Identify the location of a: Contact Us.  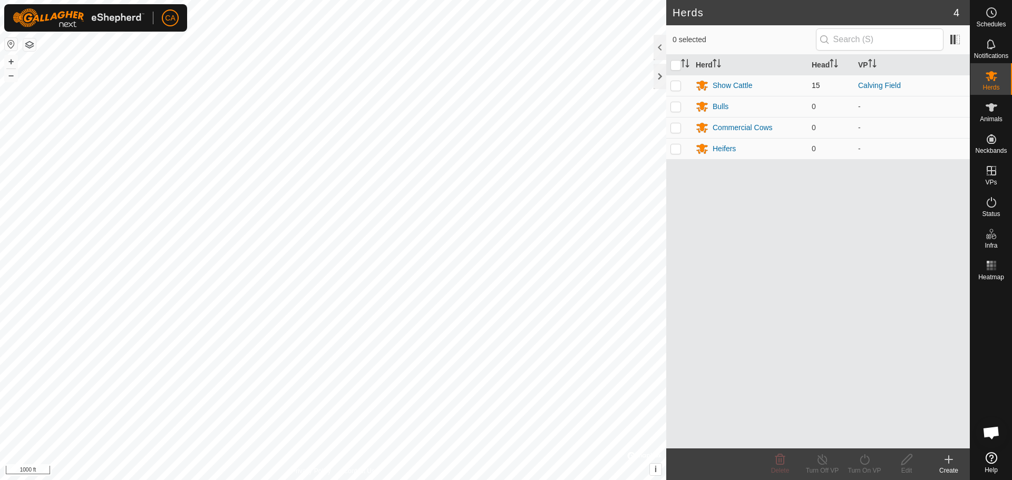
(359, 471).